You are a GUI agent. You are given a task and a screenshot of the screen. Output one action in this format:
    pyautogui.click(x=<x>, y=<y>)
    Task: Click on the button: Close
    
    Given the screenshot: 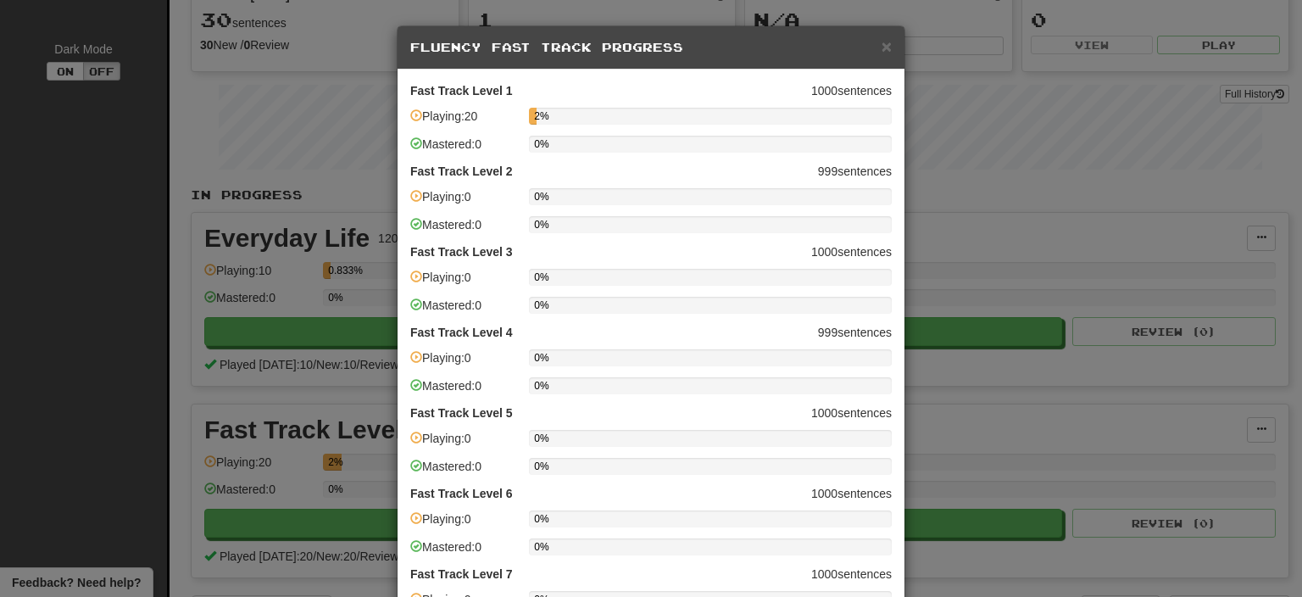 What is the action you would take?
    pyautogui.click(x=886, y=46)
    